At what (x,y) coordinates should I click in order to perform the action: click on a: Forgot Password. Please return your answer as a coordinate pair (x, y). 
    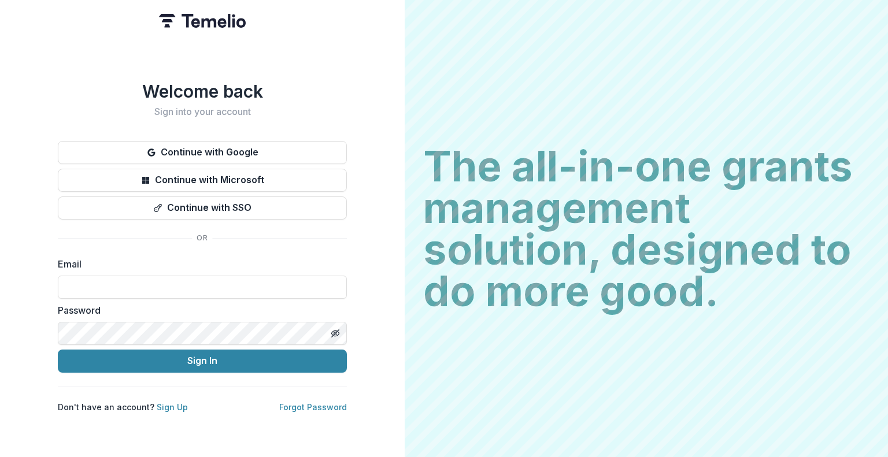
    Looking at the image, I should click on (313, 407).